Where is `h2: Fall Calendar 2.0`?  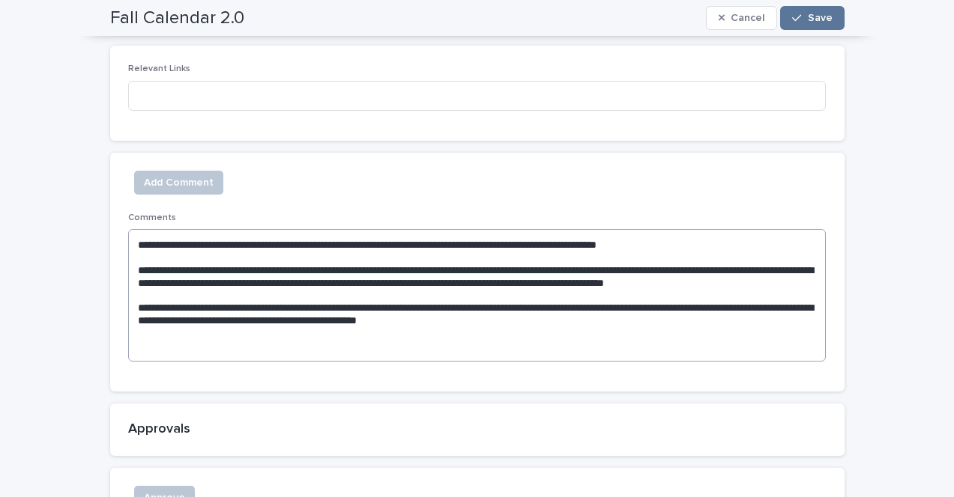
h2: Fall Calendar 2.0 is located at coordinates (177, 18).